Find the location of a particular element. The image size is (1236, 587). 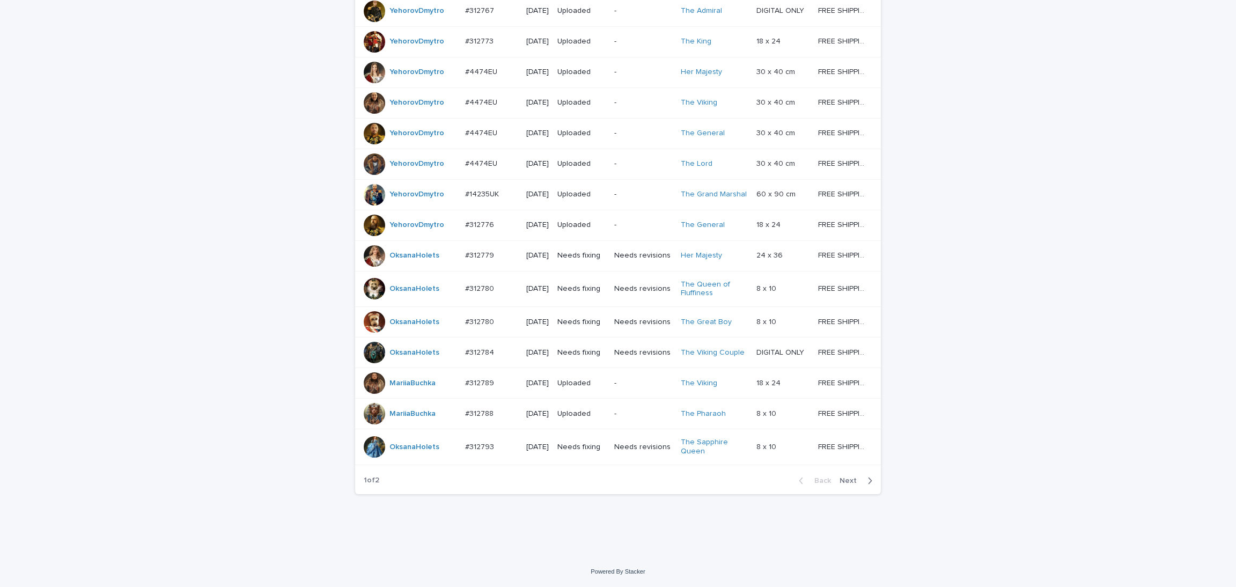

p: #312779 is located at coordinates (481, 254).